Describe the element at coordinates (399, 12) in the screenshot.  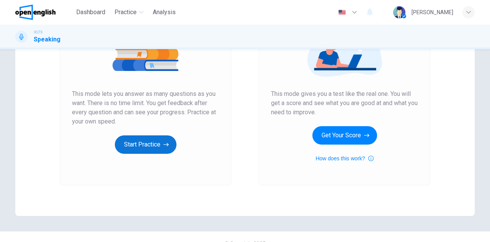
I see `img: Profile picture` at that location.